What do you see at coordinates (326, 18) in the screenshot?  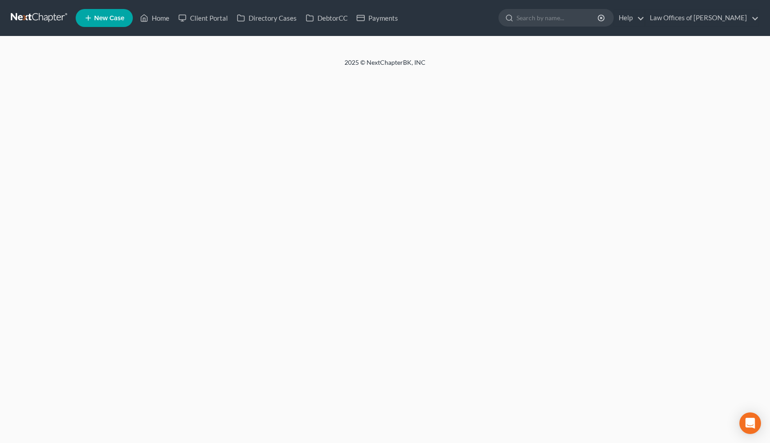 I see `a: DebtorCC` at bounding box center [326, 18].